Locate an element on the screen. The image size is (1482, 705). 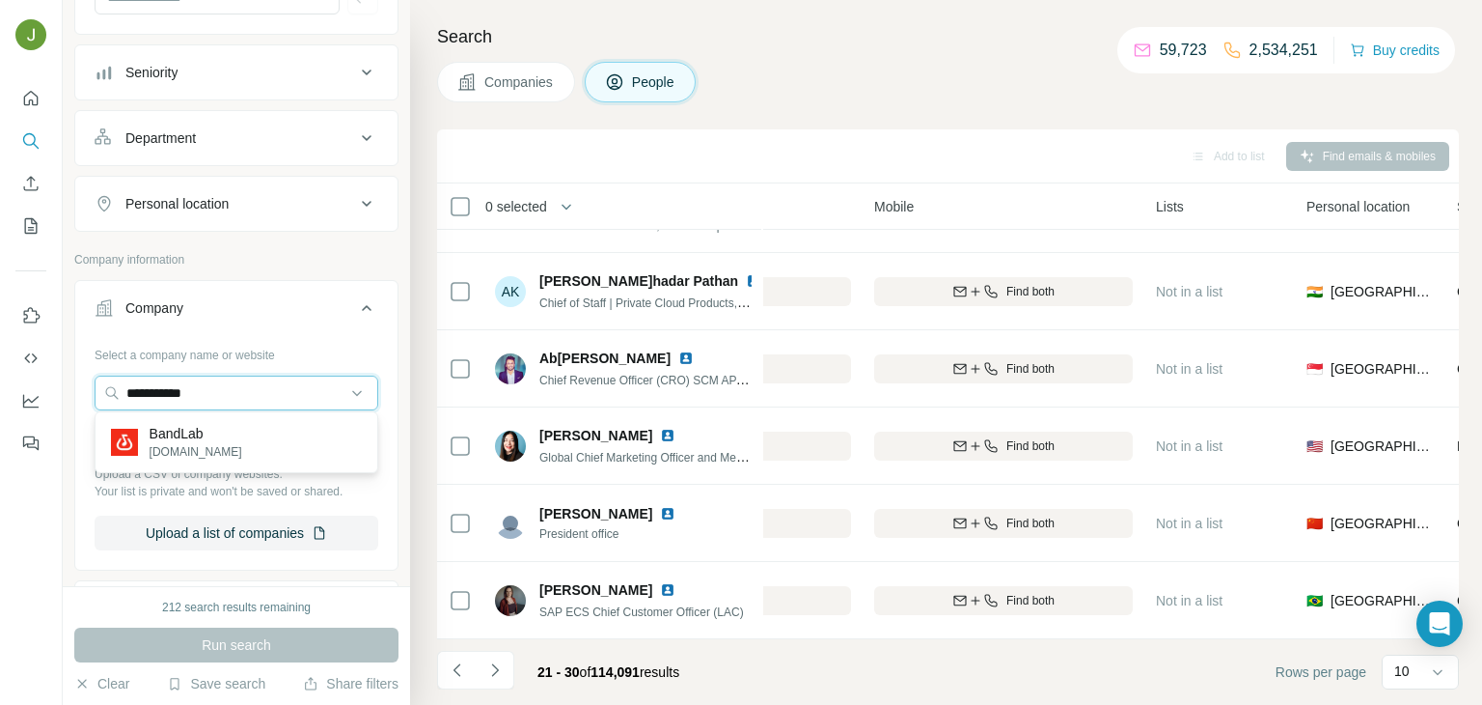
span: Mobile is located at coordinates (894, 207).